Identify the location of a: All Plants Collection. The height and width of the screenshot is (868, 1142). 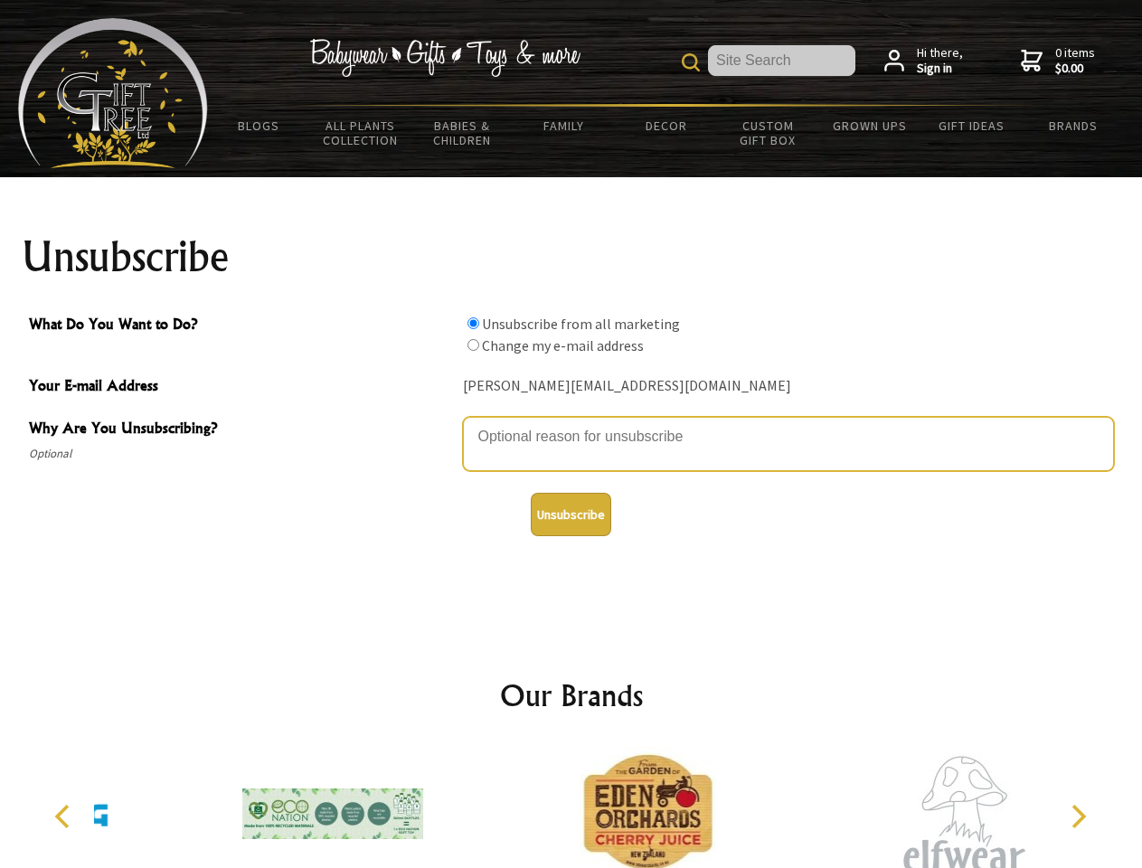
(361, 133).